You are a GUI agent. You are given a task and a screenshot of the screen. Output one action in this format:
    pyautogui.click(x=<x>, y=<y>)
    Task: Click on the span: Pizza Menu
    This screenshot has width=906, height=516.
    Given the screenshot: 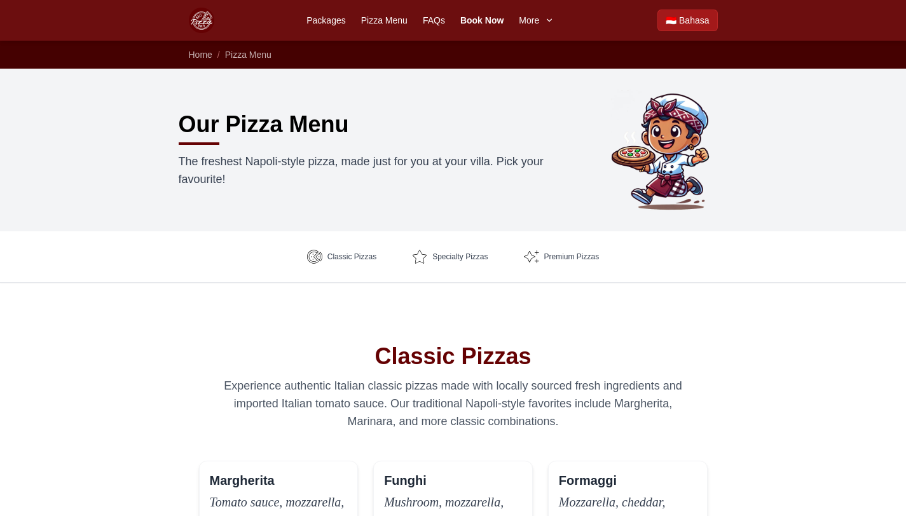 What is the action you would take?
    pyautogui.click(x=248, y=55)
    